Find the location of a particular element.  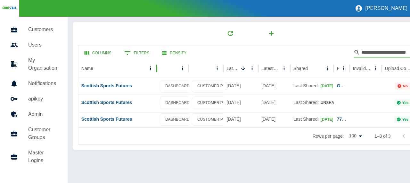

div: Ref is located at coordinates (338, 68).